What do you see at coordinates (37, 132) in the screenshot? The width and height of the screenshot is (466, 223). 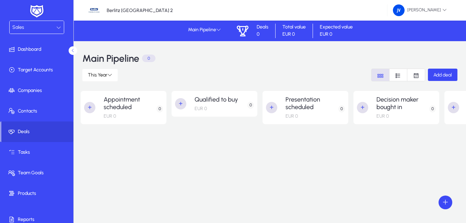 I see `span: Deals` at bounding box center [37, 132].